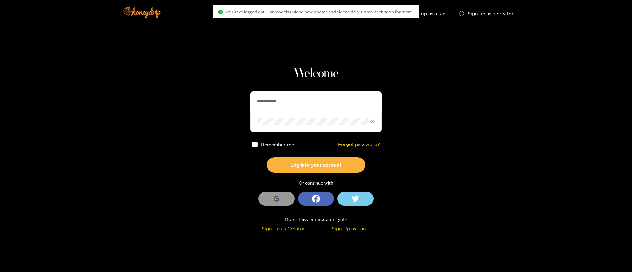 The height and width of the screenshot is (272, 632). What do you see at coordinates (320, 12) in the screenshot?
I see `span: You have logged out. Our models upload new photos and videos daily. Come back soon for more..` at bounding box center [320, 12].